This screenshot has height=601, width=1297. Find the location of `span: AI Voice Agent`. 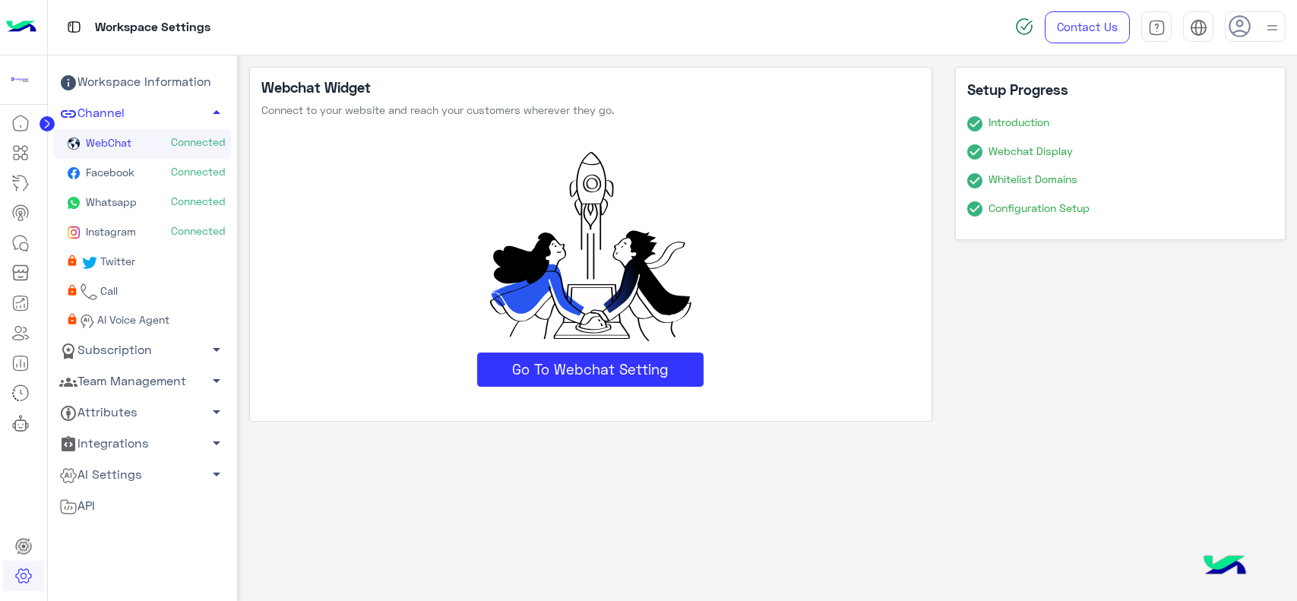

span: AI Voice Agent is located at coordinates (132, 319).